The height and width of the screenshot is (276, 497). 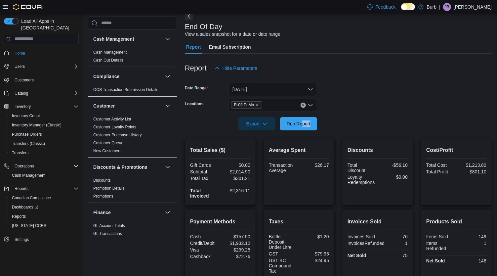 I want to click on div: GST BC Compound Tax, so click(x=283, y=265).